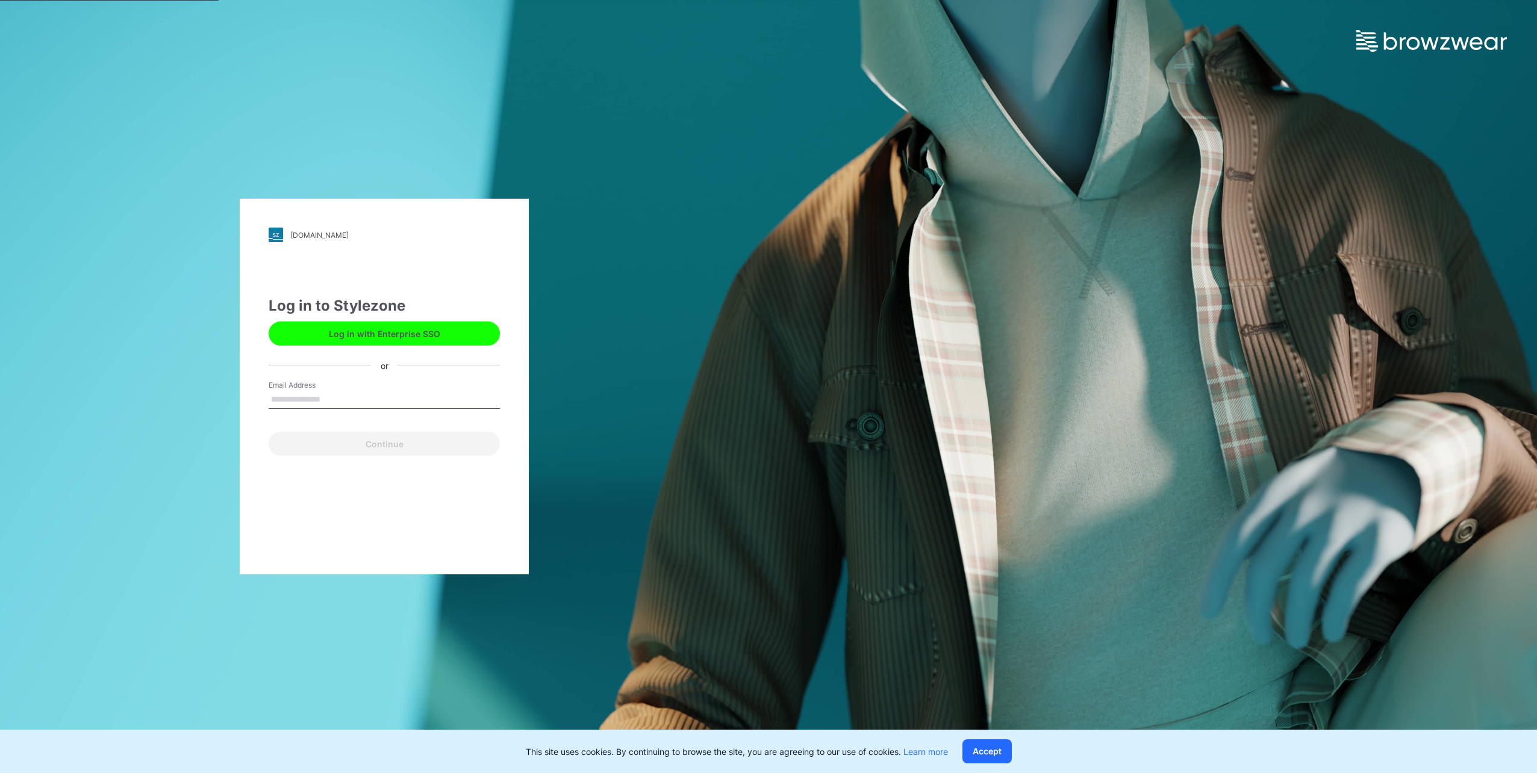 The image size is (1537, 773). Describe the element at coordinates (384, 306) in the screenshot. I see `div: Log in to Stylezone` at that location.